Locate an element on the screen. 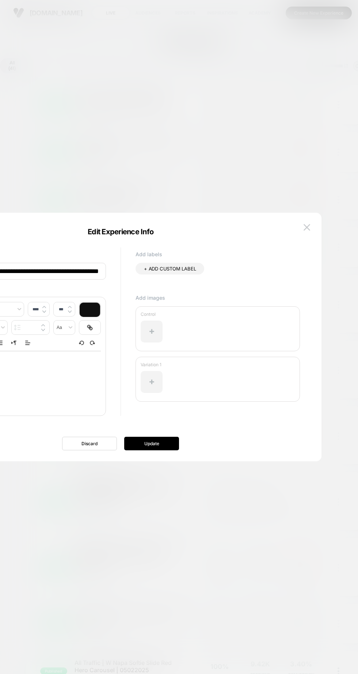 This screenshot has width=358, height=674. span: + ADD CUSTOM LABEL is located at coordinates (170, 269).